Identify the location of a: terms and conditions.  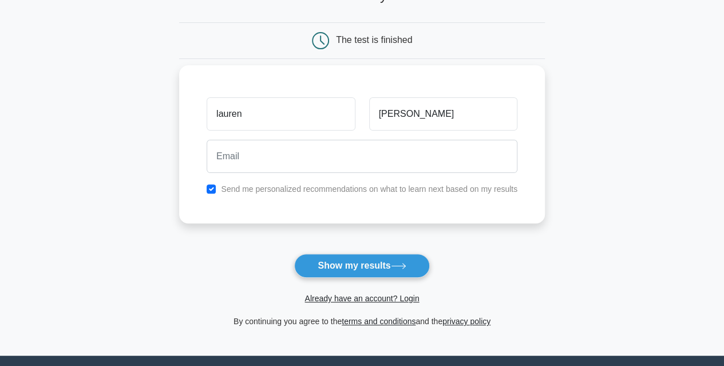
(378, 321).